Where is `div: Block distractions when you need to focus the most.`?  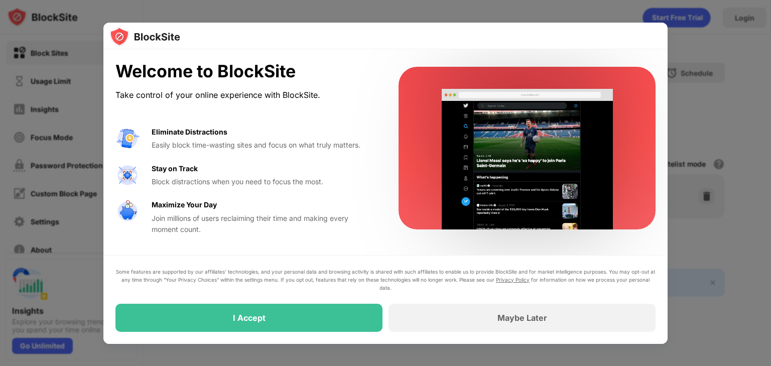
div: Block distractions when you need to focus the most. is located at coordinates (263, 182).